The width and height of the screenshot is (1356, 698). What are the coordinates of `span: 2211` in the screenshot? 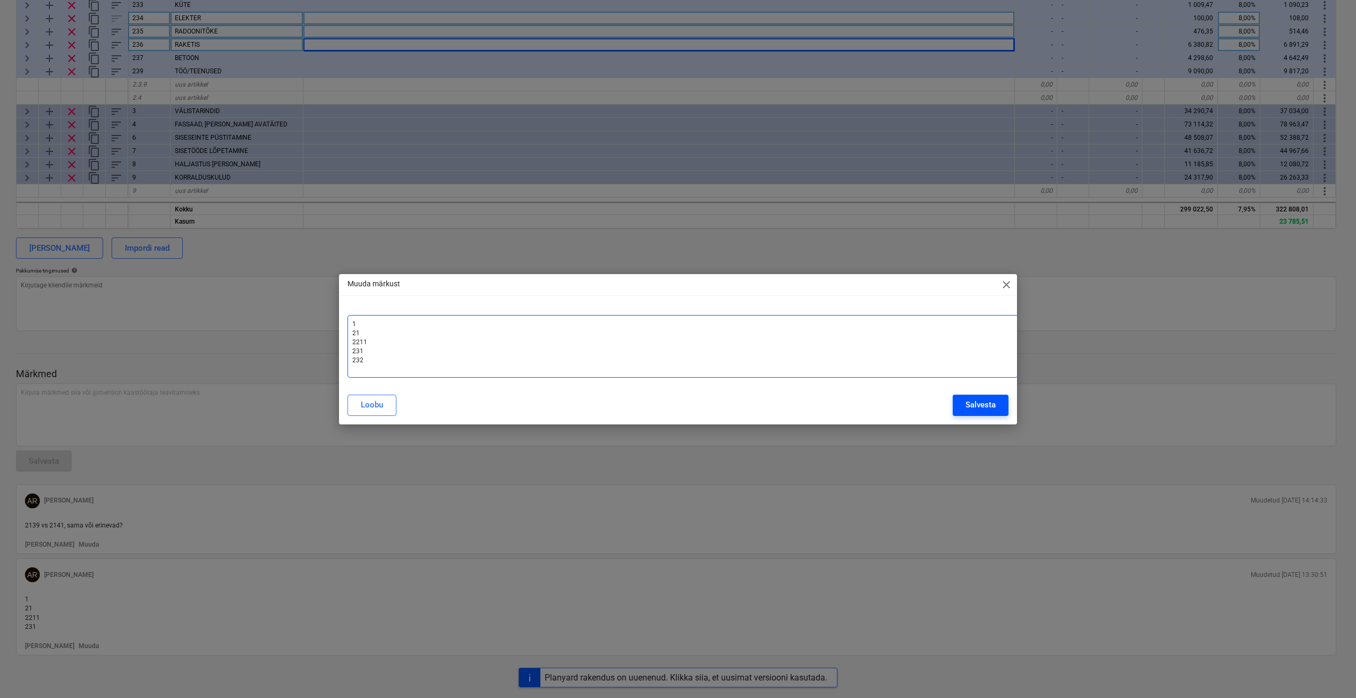 It's located at (360, 342).